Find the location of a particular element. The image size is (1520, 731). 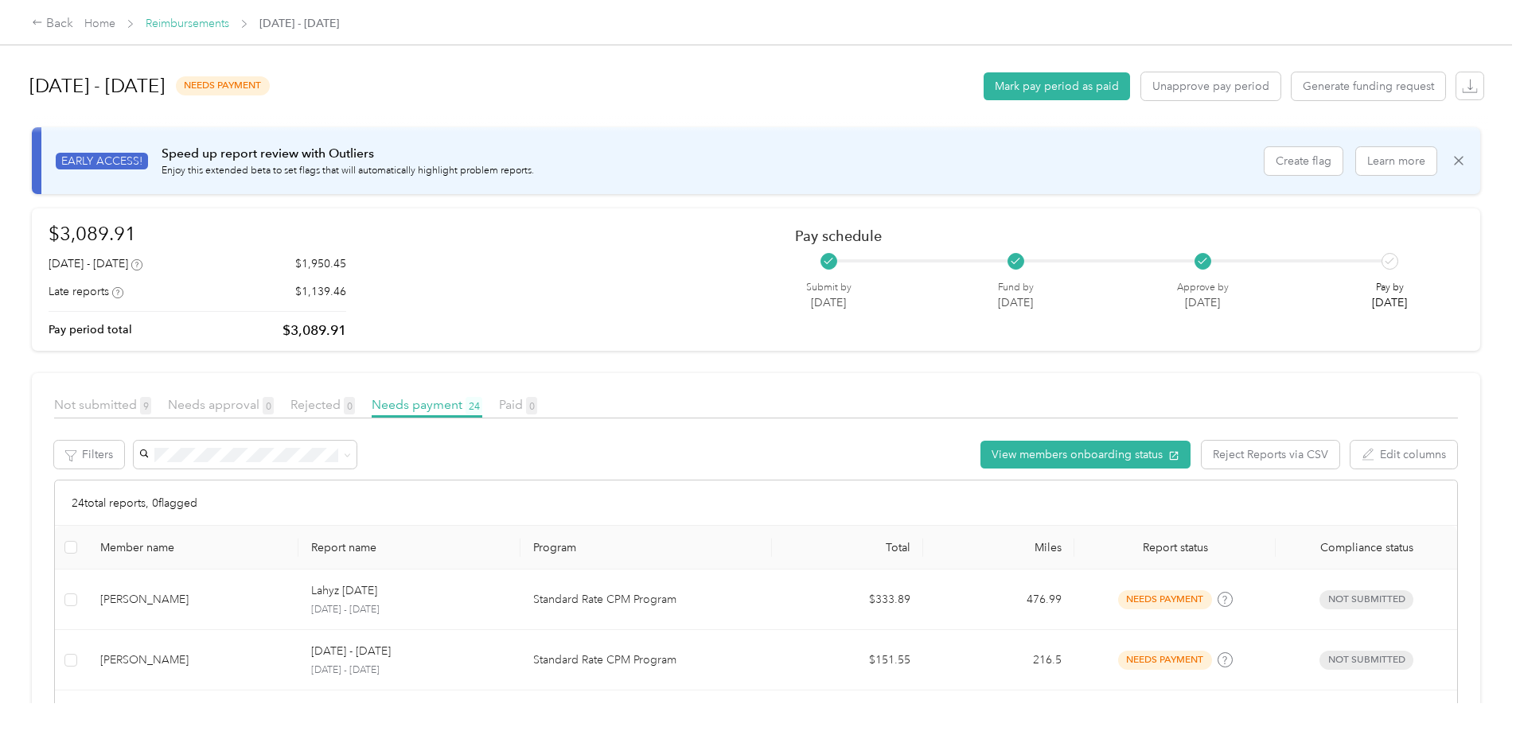

div: 24 total reports, 0 flagged is located at coordinates (756, 503).